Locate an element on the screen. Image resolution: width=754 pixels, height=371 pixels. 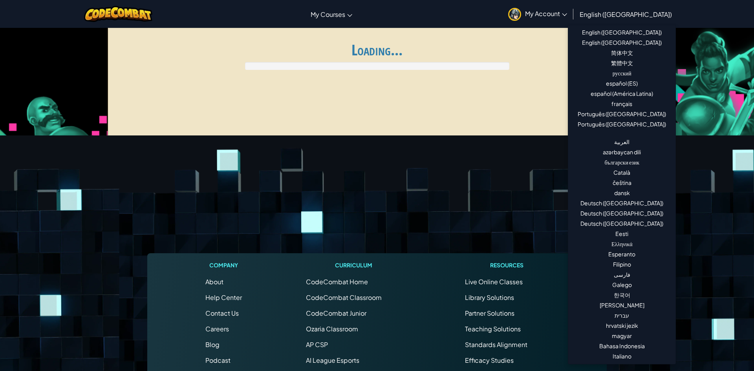
h1: Curriculum is located at coordinates (354, 265).